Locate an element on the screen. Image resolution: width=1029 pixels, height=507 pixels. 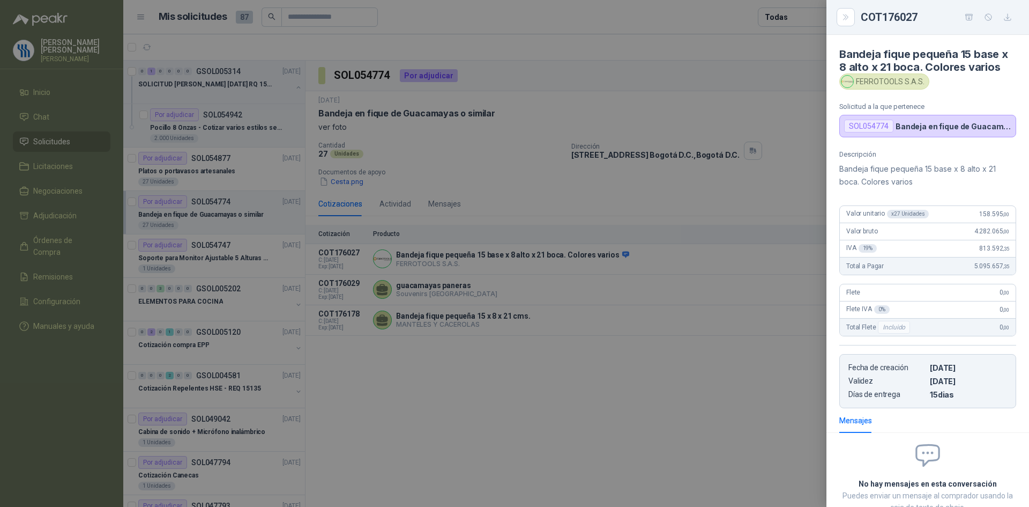
span: IVA is located at coordinates (862, 248).